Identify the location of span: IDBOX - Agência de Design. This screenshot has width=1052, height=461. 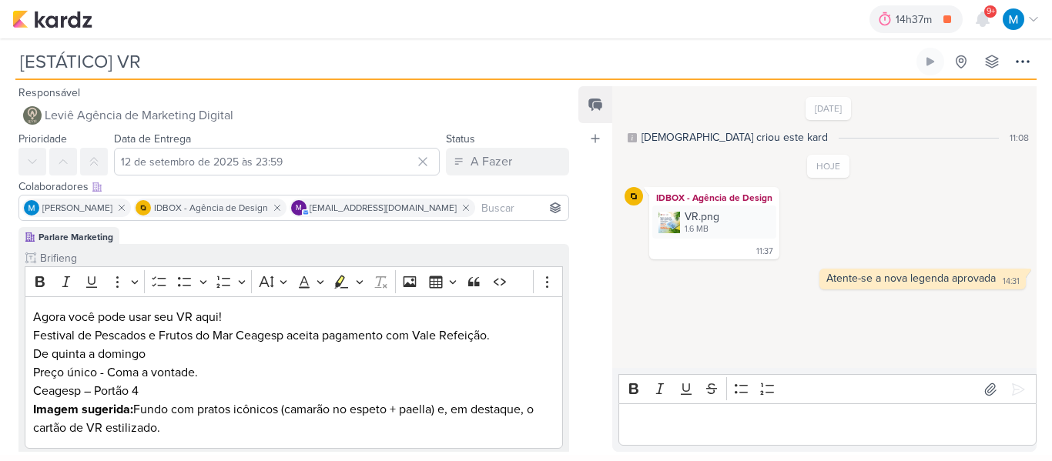
(211, 208).